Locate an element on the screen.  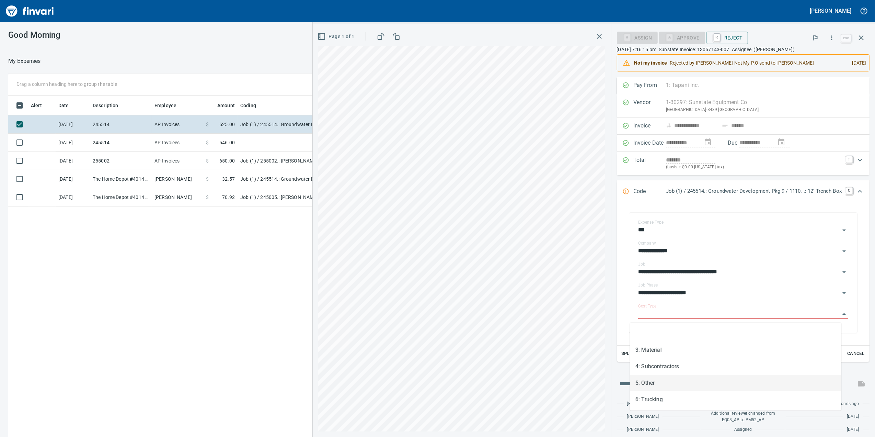
button: Page 1 of 1 is located at coordinates (336, 36).